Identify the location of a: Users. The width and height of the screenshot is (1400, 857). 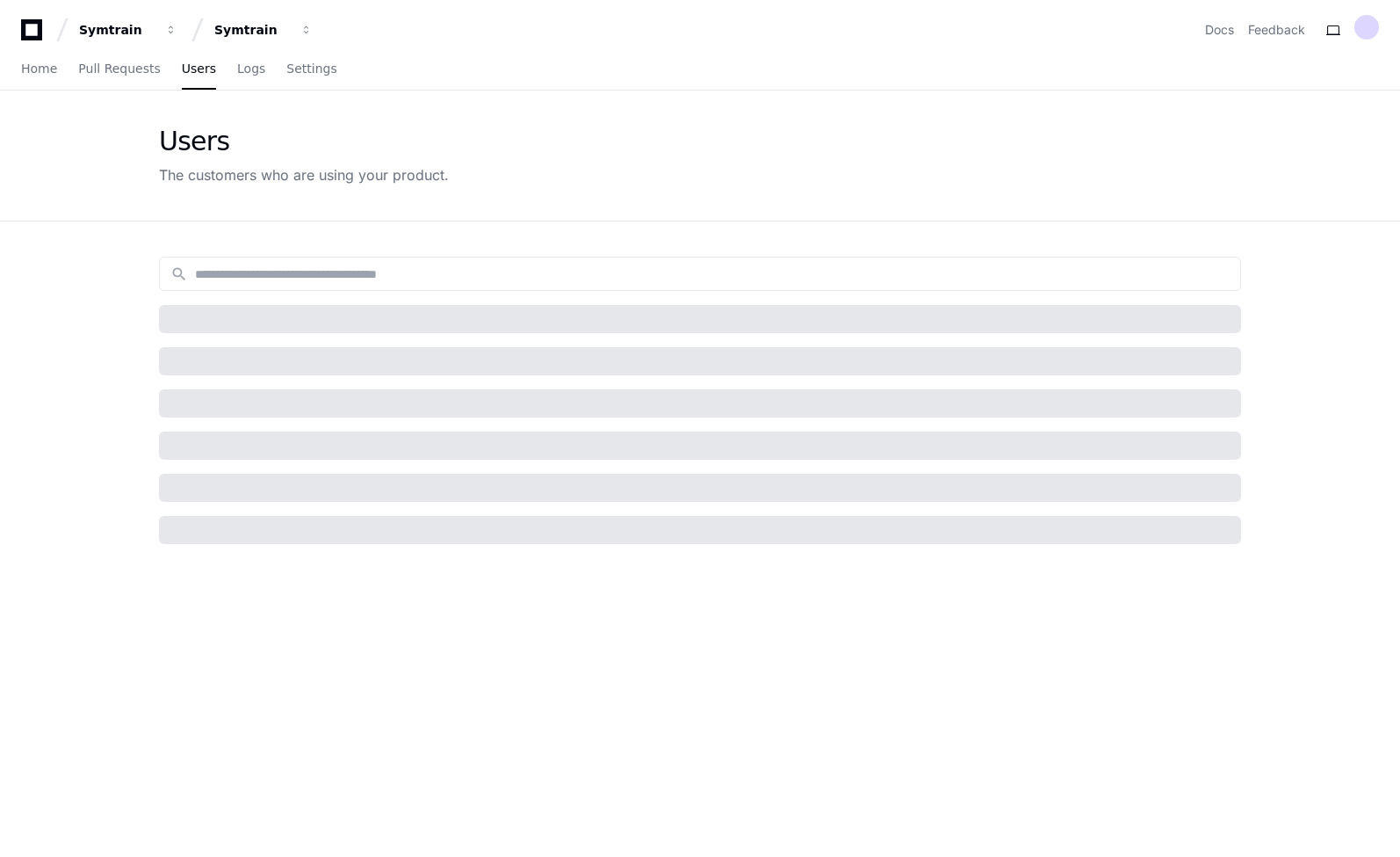
(198, 69).